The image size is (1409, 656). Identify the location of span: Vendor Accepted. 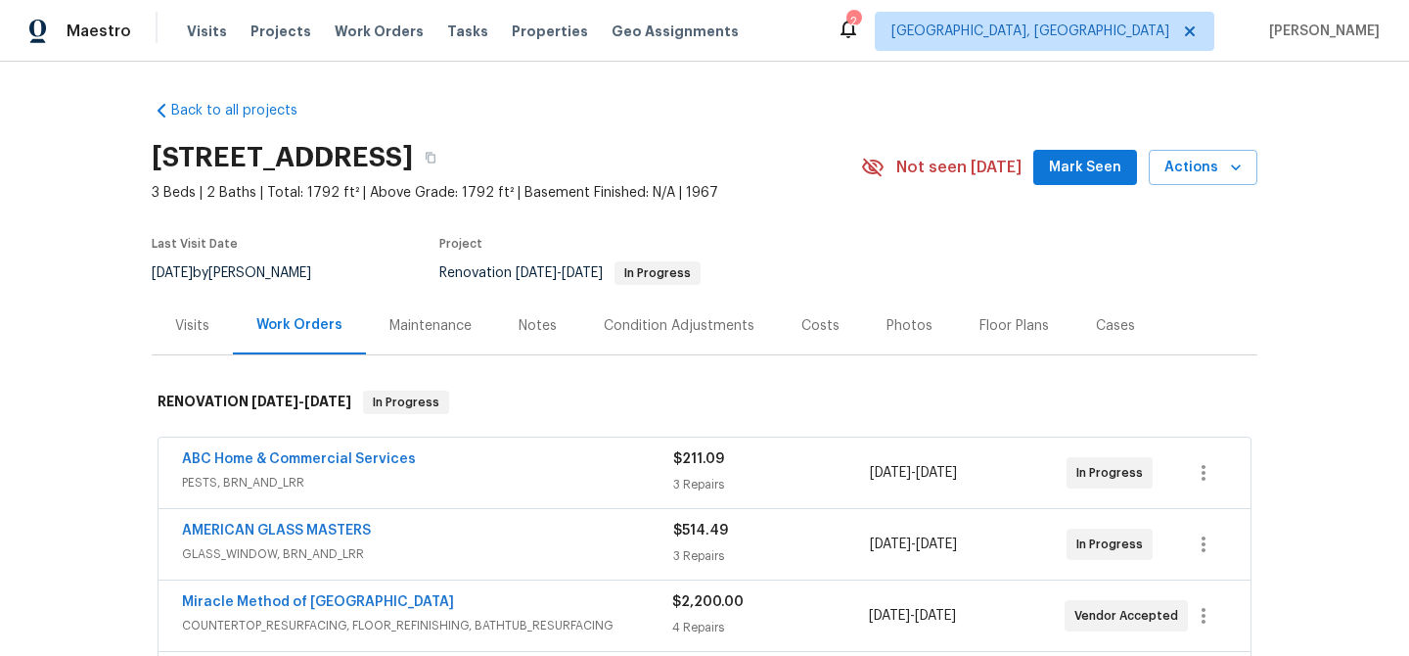
(1130, 615).